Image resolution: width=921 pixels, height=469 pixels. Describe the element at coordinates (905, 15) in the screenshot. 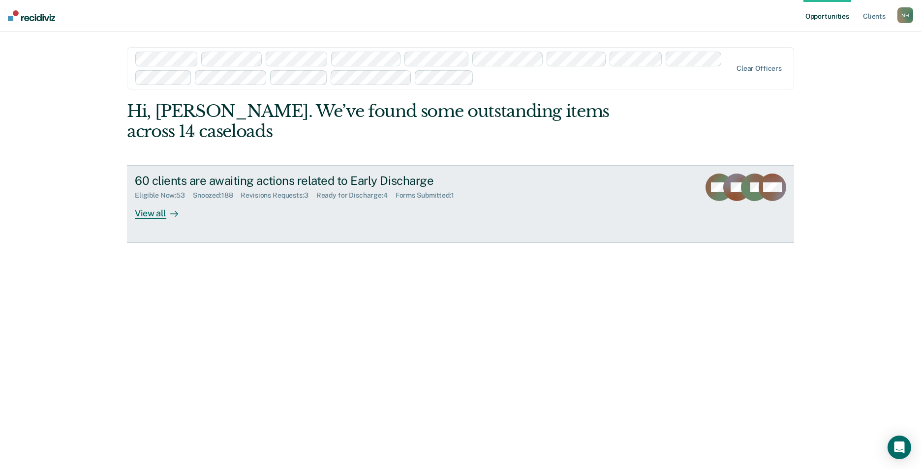

I see `button: NH` at that location.